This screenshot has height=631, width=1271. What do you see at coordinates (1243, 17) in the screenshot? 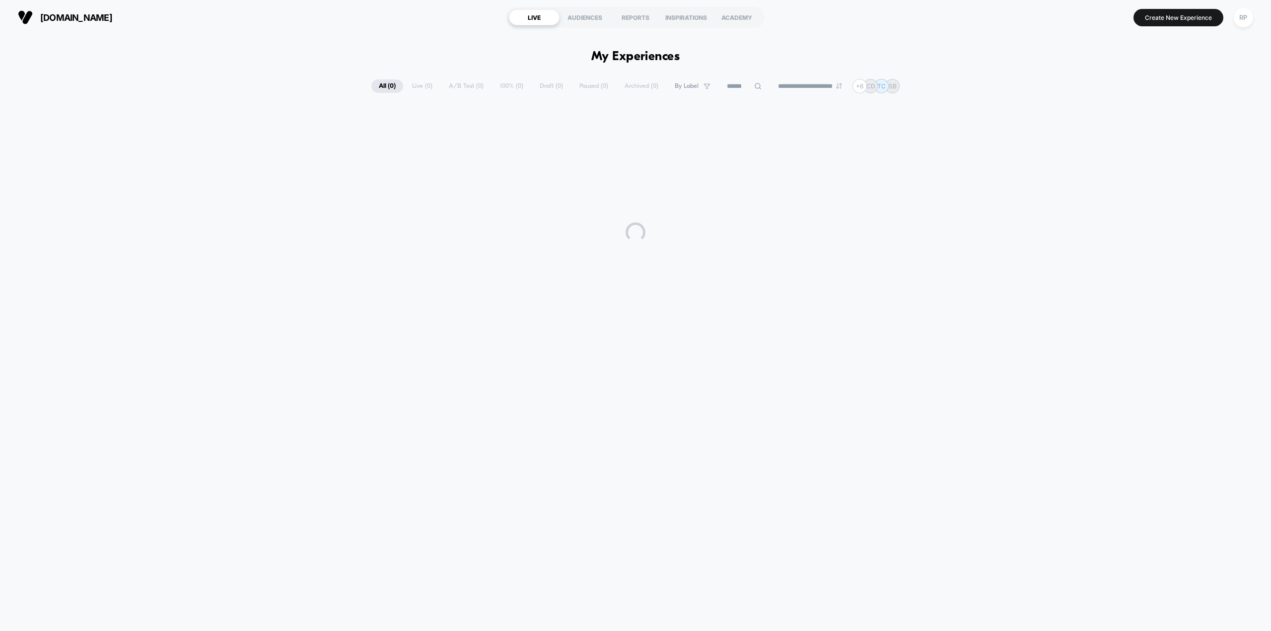
I see `div: RP` at bounding box center [1243, 17].